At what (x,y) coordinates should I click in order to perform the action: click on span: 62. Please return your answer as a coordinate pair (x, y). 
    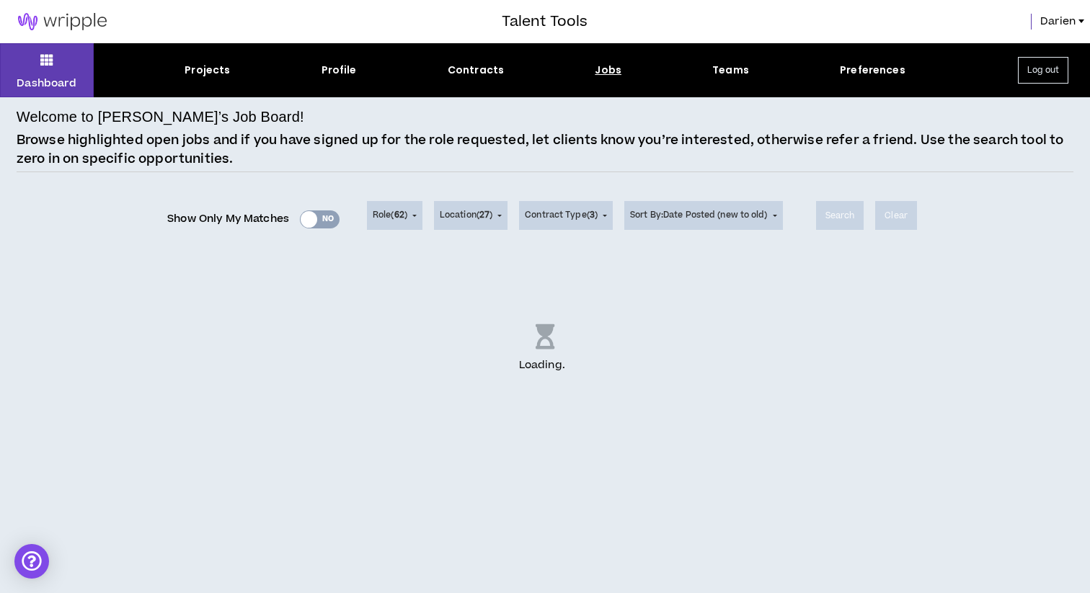
    Looking at the image, I should click on (399, 215).